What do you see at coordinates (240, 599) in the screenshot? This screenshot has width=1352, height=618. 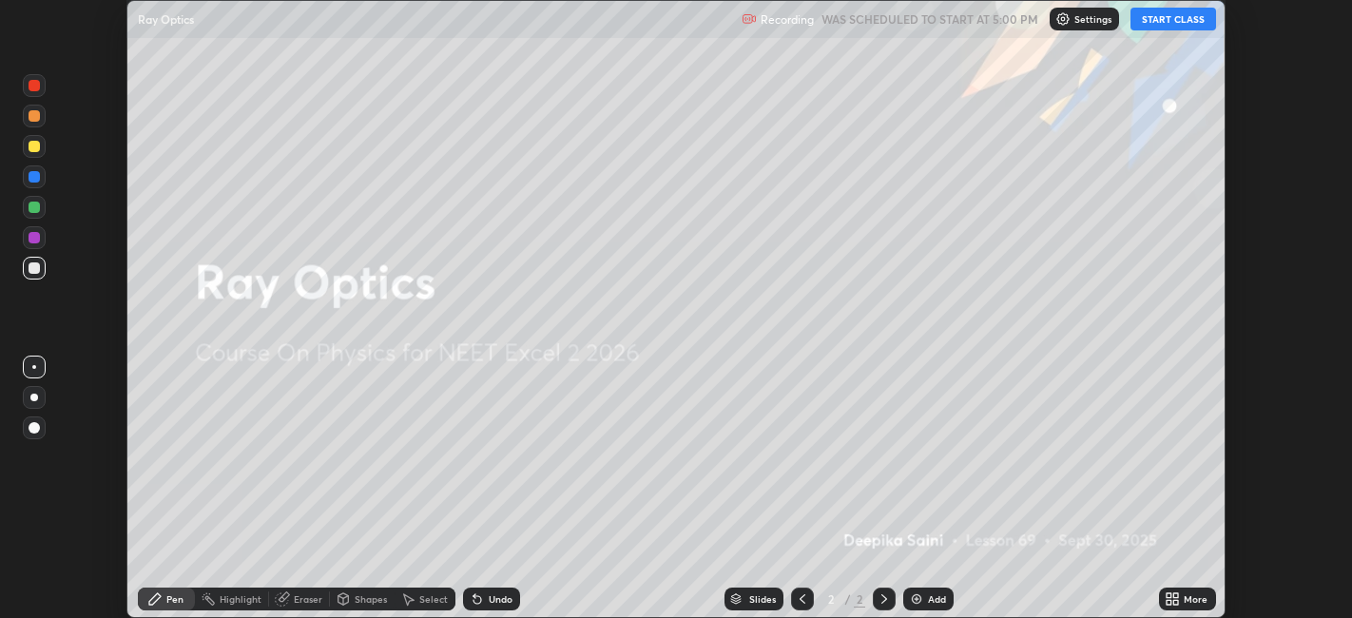 I see `div: Highlight` at bounding box center [240, 599].